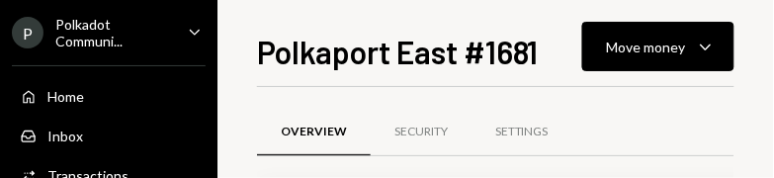  I want to click on a: Home, so click(109, 96).